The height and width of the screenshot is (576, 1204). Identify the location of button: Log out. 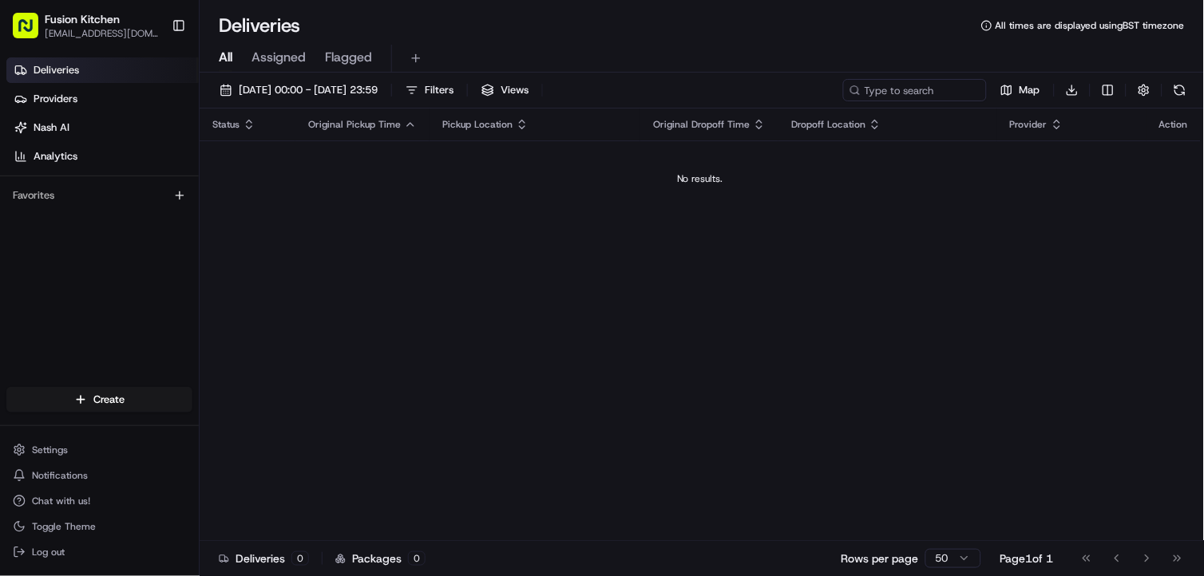
(99, 553).